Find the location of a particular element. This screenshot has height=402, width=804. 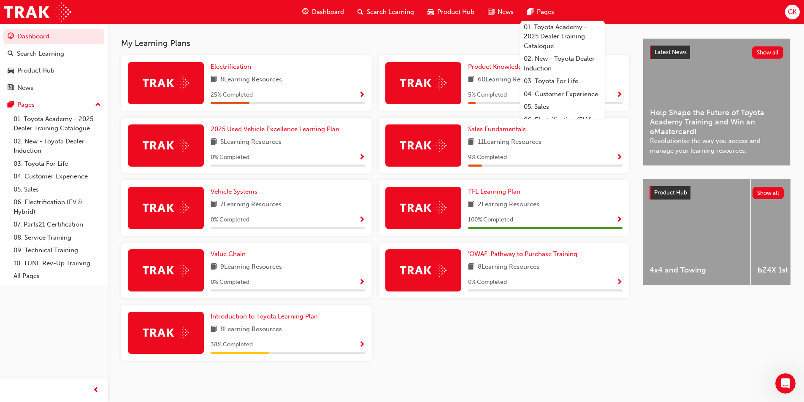

span: 100 % Completed is located at coordinates (491, 220).